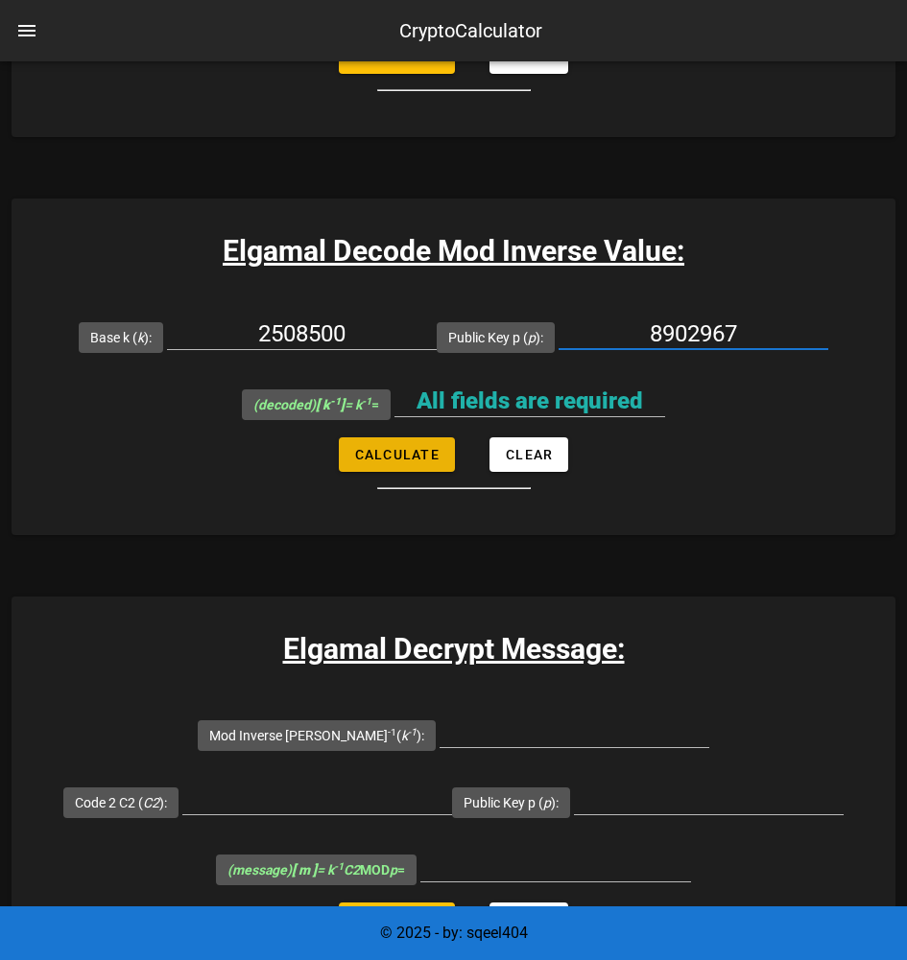  What do you see at coordinates (453, 649) in the screenshot?
I see `h3: Elgamal Decrypt Message:` at bounding box center [453, 649].